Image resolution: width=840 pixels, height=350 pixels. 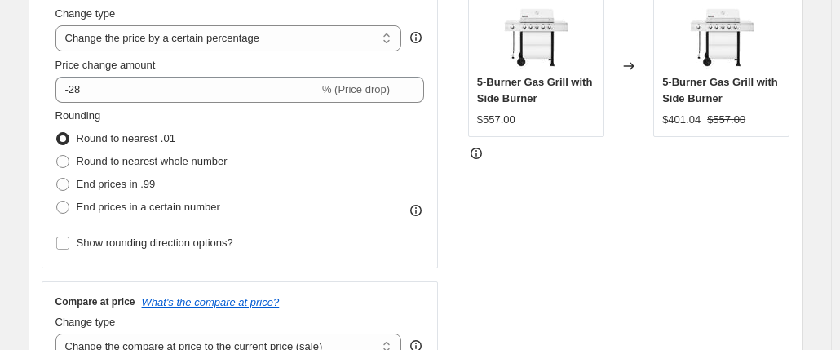 What do you see at coordinates (210, 302) in the screenshot?
I see `i: What's the compare at price?` at bounding box center [210, 302].